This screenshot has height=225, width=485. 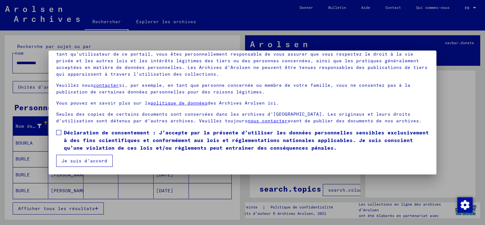 What do you see at coordinates (106, 85) in the screenshot?
I see `a: contacter` at bounding box center [106, 85].